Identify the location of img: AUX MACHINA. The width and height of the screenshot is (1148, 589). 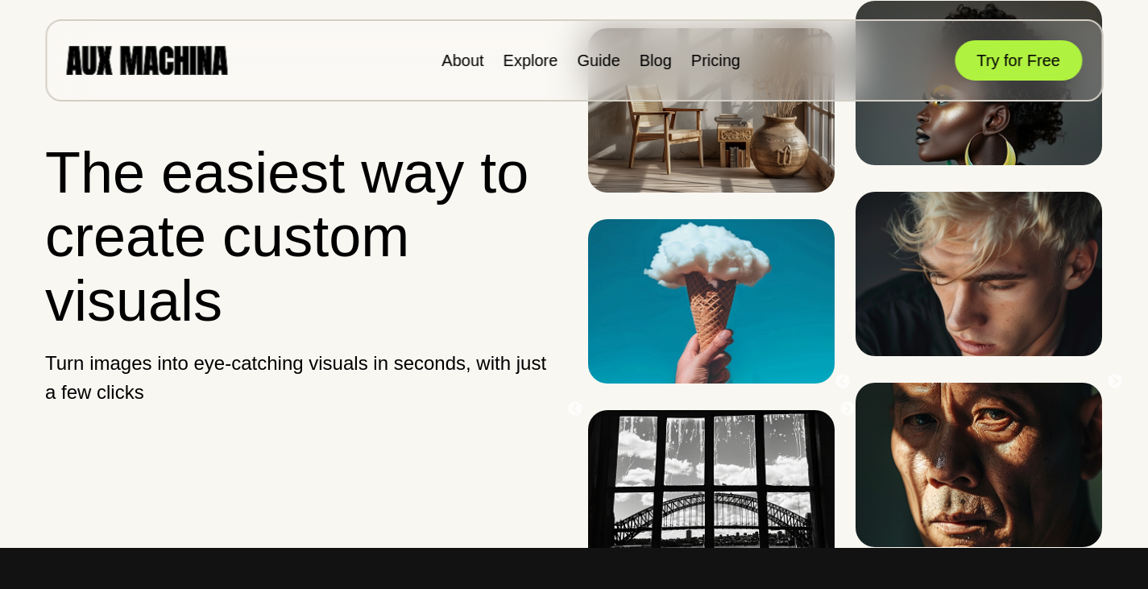
(147, 60).